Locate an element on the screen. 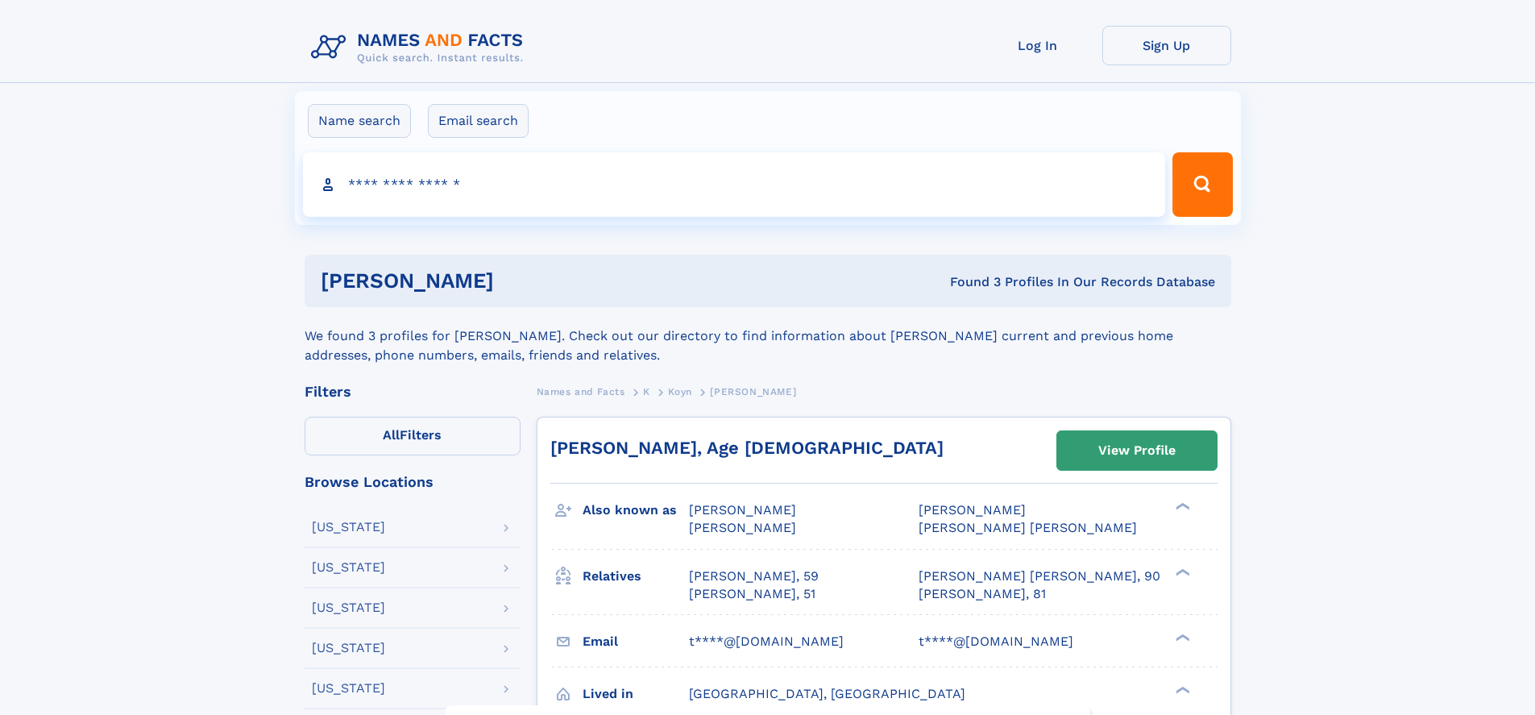 This screenshot has width=1535, height=715. label: Filters is located at coordinates (413, 436).